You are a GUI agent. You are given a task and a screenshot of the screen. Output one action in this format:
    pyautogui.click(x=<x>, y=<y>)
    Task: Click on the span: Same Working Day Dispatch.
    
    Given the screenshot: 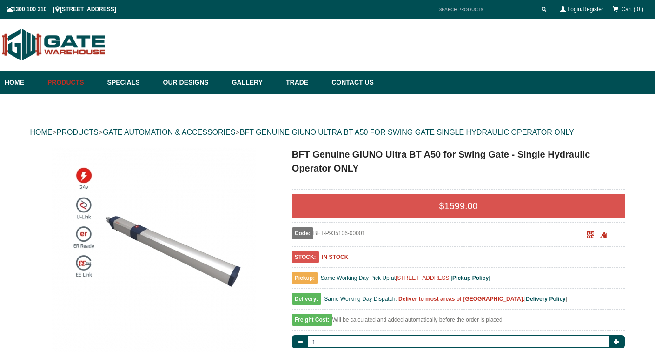 What is the action you would take?
    pyautogui.click(x=360, y=299)
    